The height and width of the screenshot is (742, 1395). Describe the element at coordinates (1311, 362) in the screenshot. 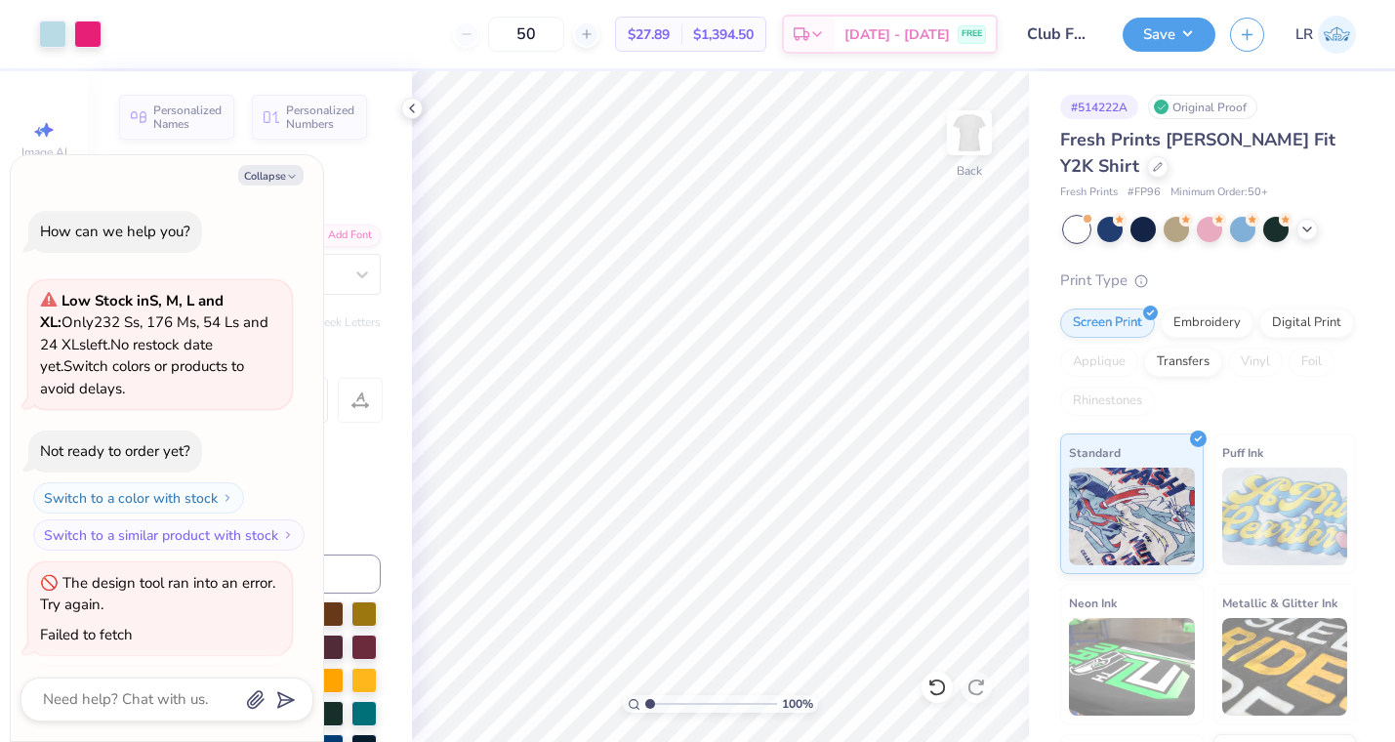

I see `div: Foil` at that location.